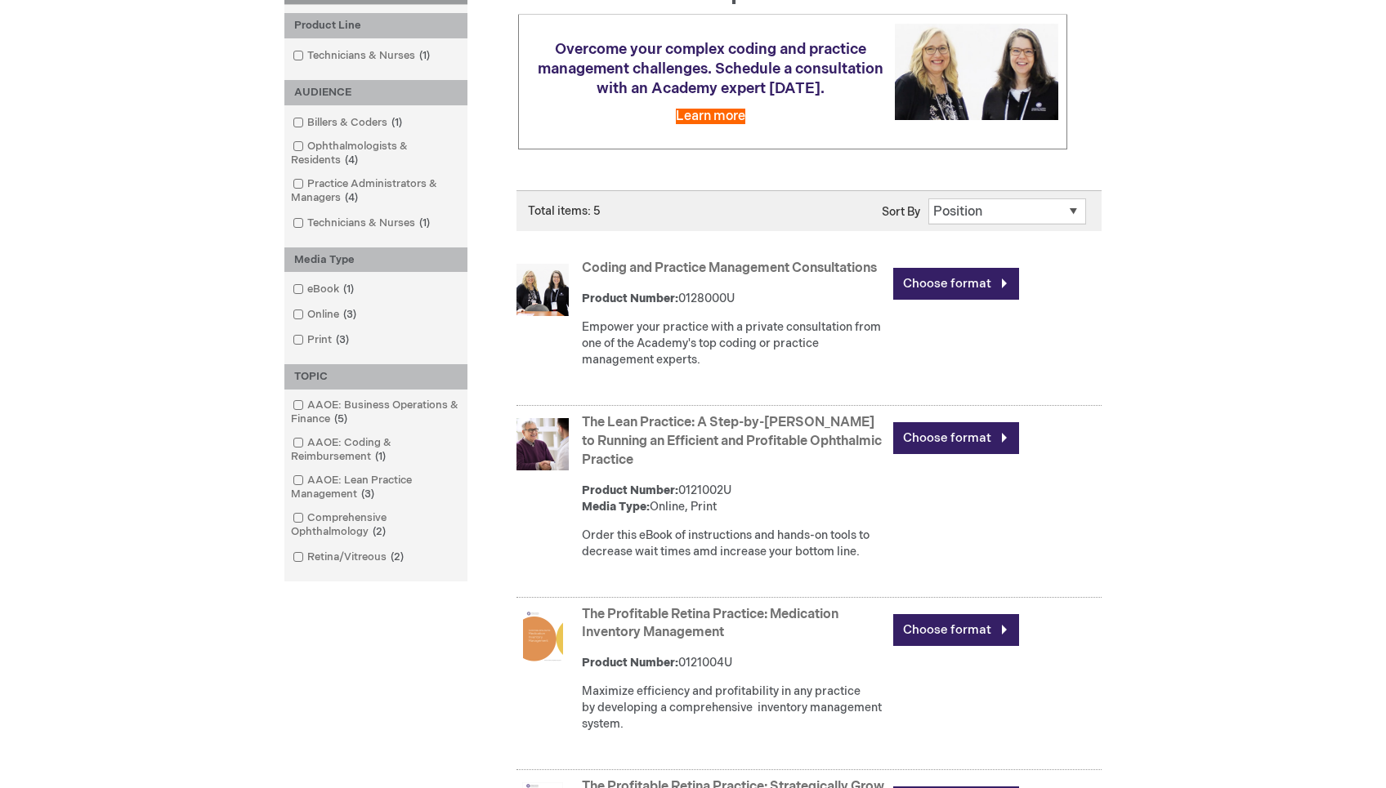 The width and height of the screenshot is (1386, 788). What do you see at coordinates (376, 377) in the screenshot?
I see `div: TOPIC` at bounding box center [376, 377].